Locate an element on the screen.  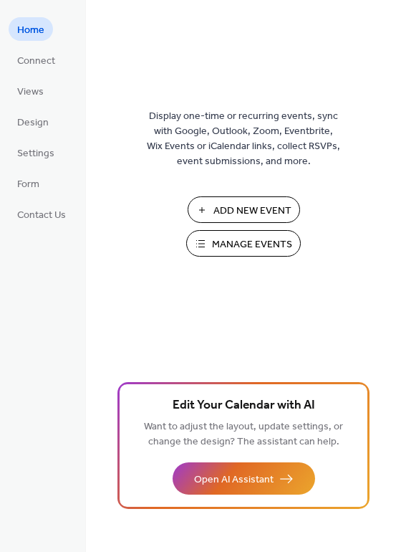
button: Add New Event is located at coordinates (244, 209).